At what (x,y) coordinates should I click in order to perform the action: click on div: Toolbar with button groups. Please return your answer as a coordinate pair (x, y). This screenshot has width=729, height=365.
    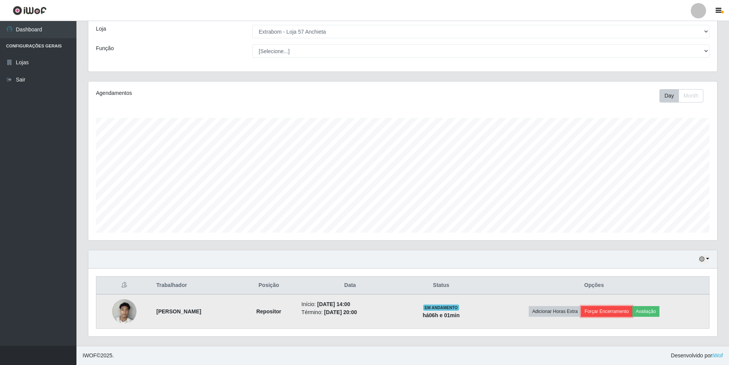
    Looking at the image, I should click on (684, 96).